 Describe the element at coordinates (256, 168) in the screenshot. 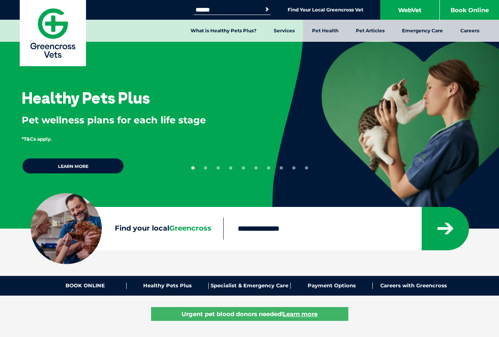

I see `button: 6 of 10` at that location.